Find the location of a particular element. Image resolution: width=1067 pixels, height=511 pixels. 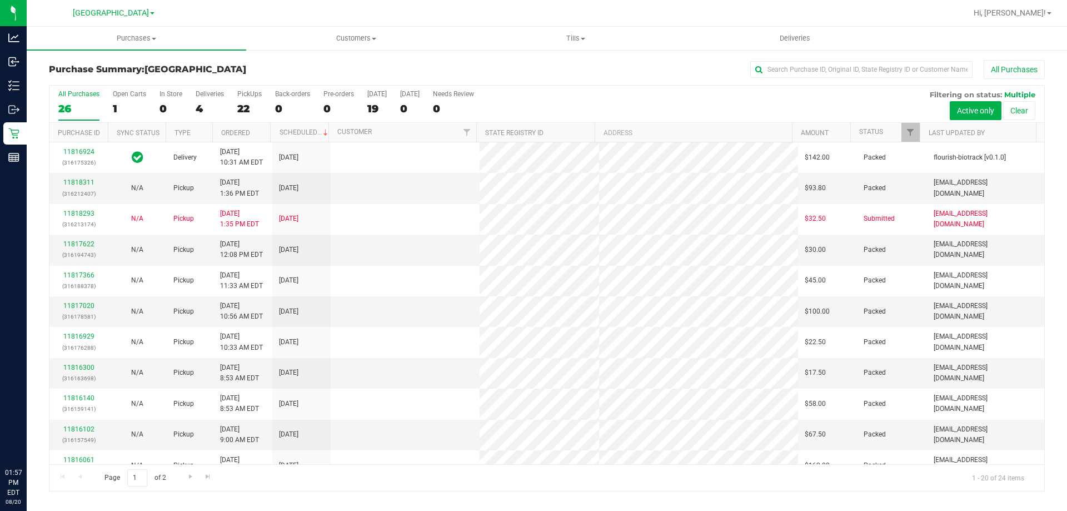

inline-svg: Inbound is located at coordinates (14, 62).